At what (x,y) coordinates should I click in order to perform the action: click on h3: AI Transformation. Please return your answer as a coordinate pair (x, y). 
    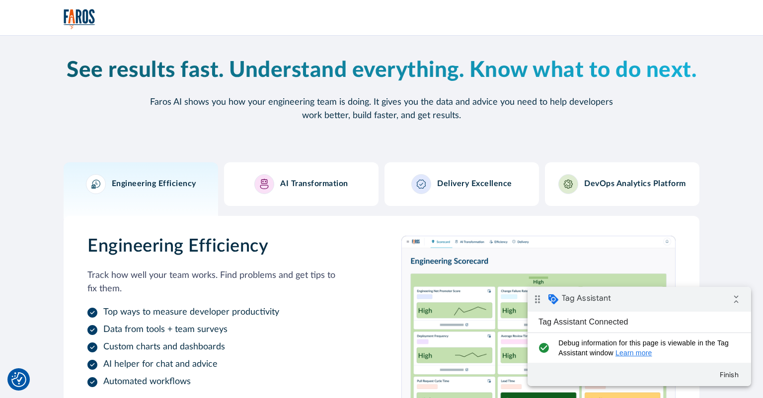
    Looking at the image, I should click on (314, 184).